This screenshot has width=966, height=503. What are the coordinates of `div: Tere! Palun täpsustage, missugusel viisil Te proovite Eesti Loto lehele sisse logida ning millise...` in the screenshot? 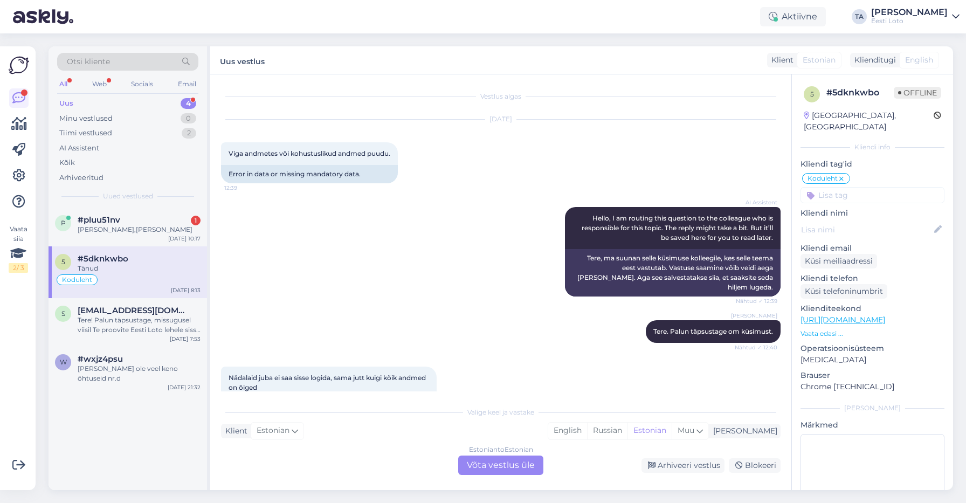 It's located at (139, 325).